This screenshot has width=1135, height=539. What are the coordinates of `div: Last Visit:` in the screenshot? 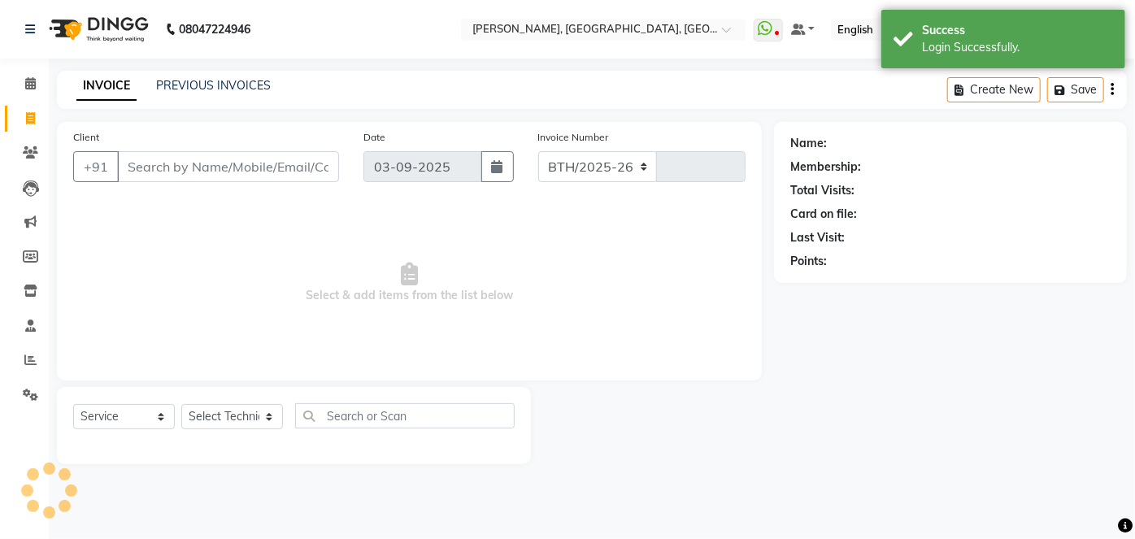 It's located at (817, 237).